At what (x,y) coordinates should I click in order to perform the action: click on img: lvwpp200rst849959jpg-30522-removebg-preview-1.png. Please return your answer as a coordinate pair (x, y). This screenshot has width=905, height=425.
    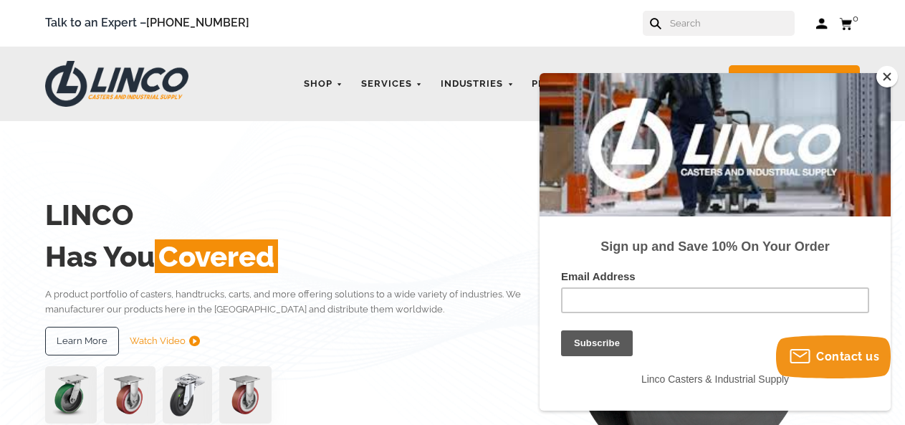
    Looking at the image, I should click on (187, 395).